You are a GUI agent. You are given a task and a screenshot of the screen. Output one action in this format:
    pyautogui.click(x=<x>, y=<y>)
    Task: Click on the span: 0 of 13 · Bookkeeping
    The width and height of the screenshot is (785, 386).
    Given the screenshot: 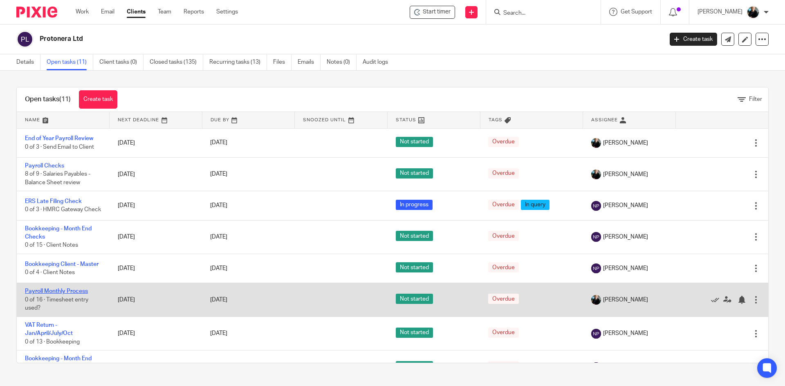 What is the action you would take?
    pyautogui.click(x=52, y=342)
    